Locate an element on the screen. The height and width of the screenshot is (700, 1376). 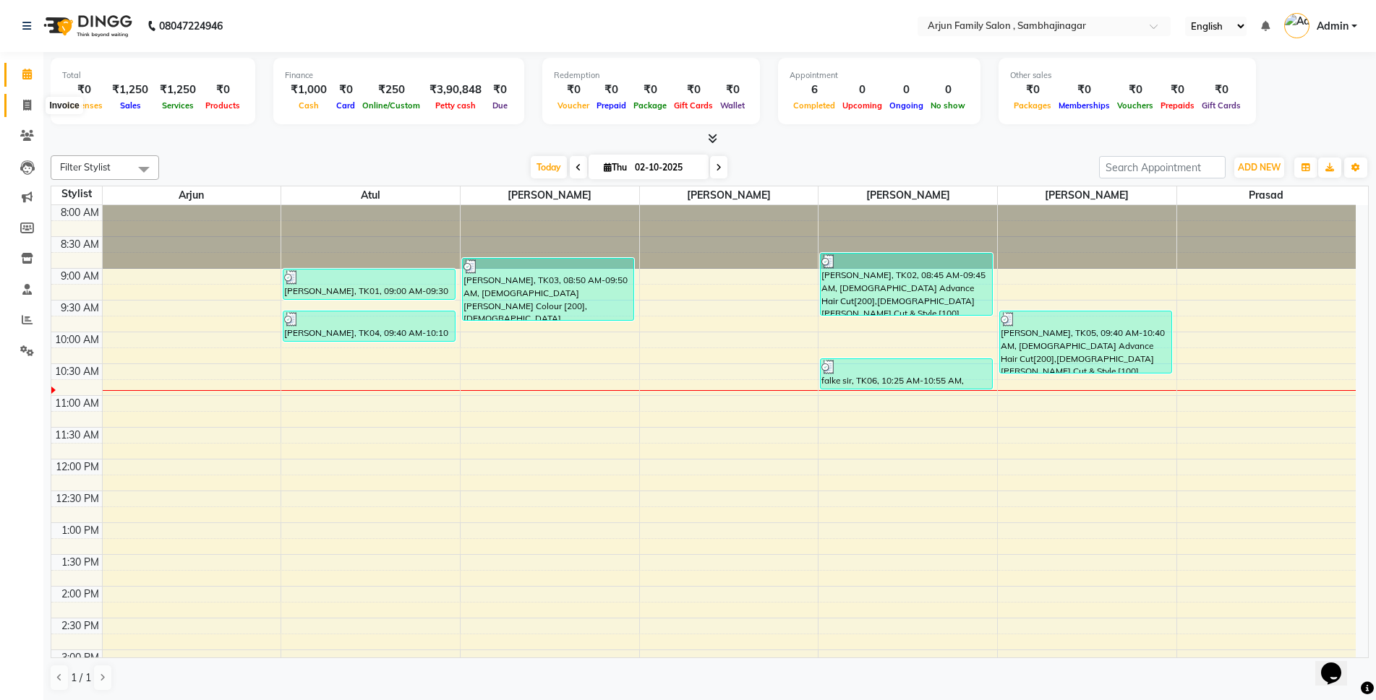
span: Prepaid is located at coordinates (611, 106).